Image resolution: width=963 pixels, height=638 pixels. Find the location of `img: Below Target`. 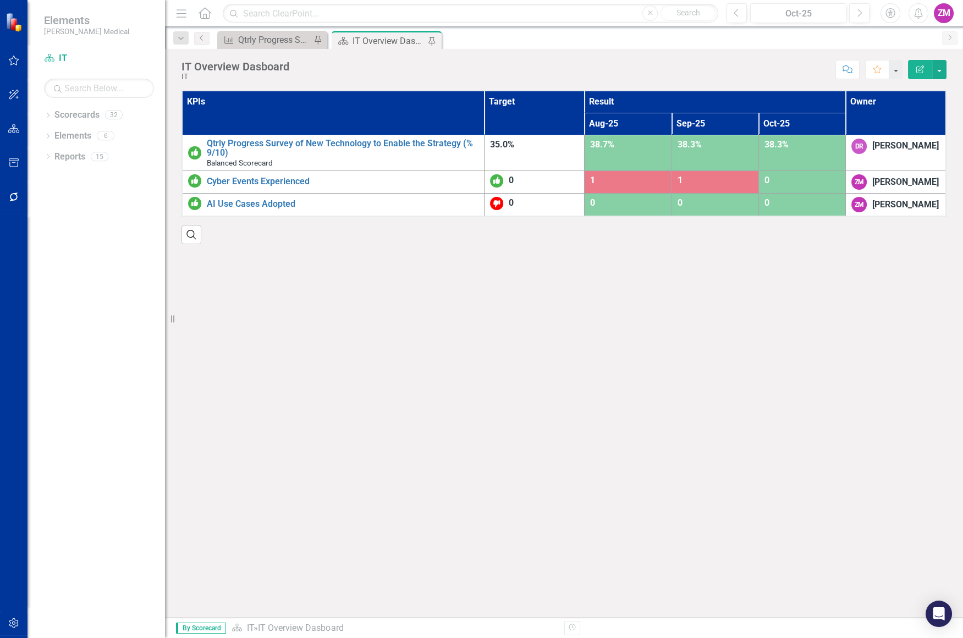

img: Below Target is located at coordinates (497, 203).